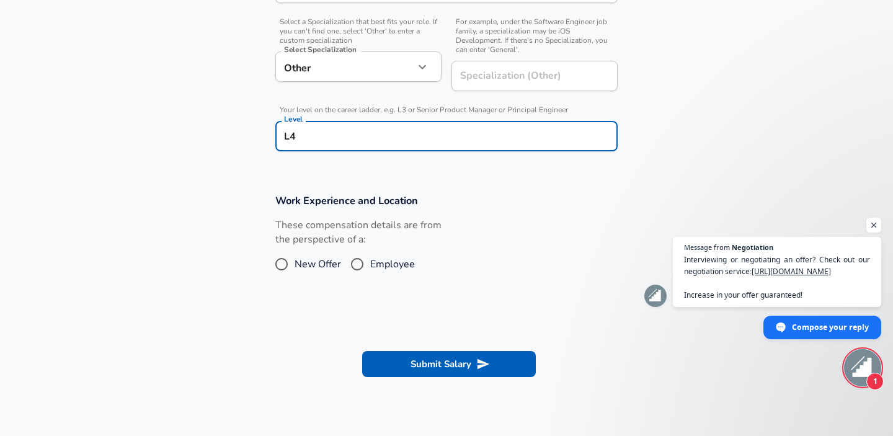 The width and height of the screenshot is (893, 436). Describe the element at coordinates (320, 50) in the screenshot. I see `label: Select Specialization` at that location.